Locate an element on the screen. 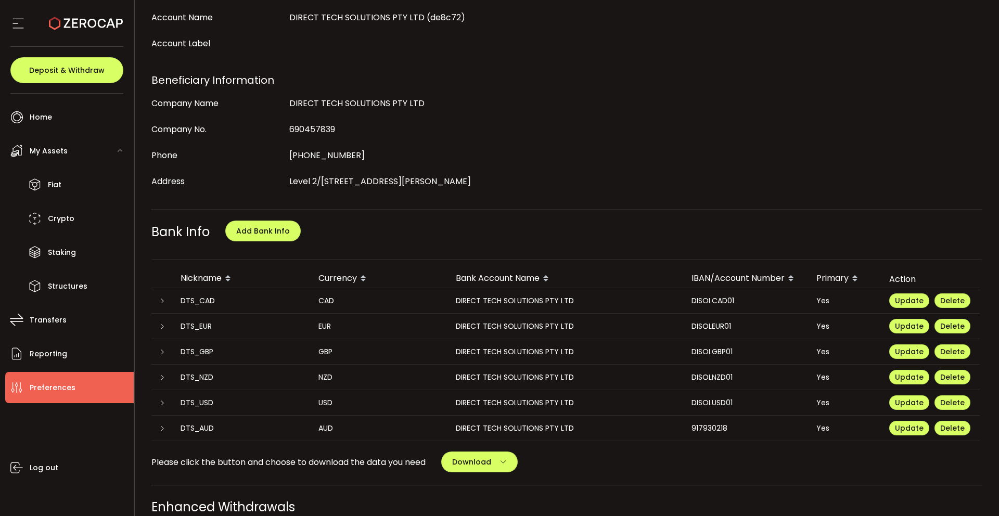  div: DTS_NZD is located at coordinates (241, 377).